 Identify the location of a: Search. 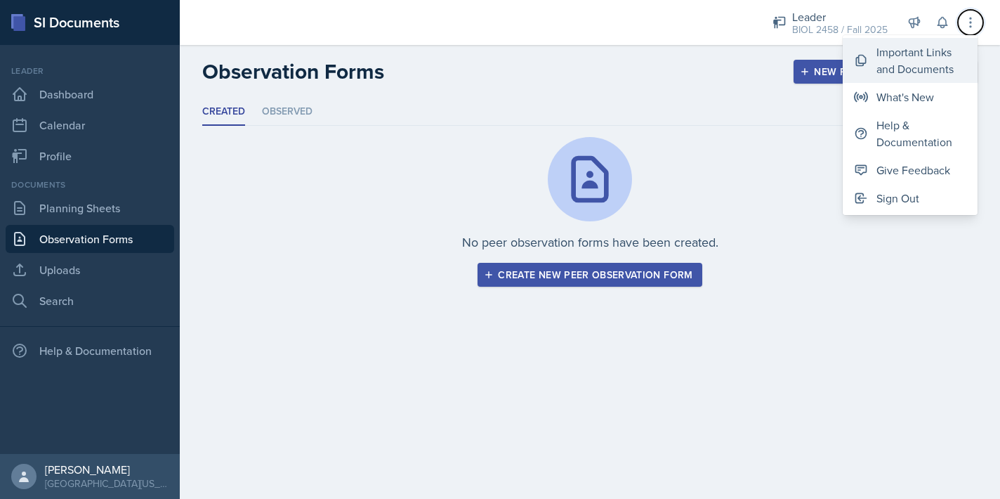
(90, 301).